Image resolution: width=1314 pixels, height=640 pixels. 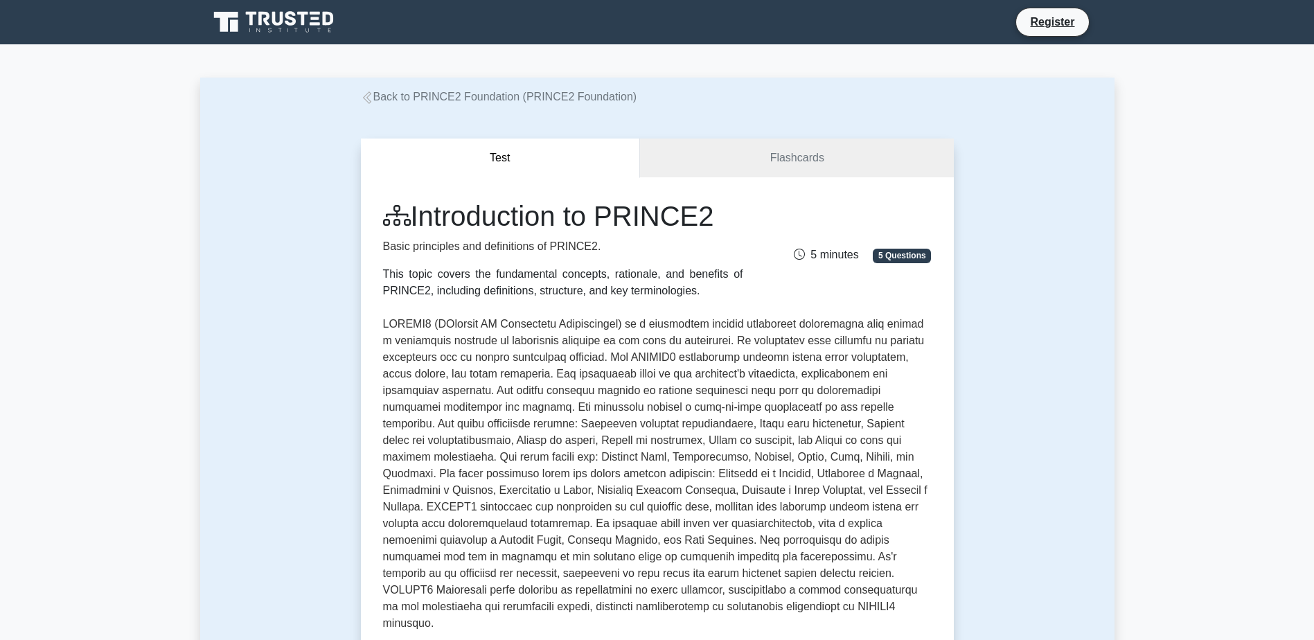 What do you see at coordinates (563, 283) in the screenshot?
I see `div: This topic covers the fundamental concepts, rationale, and benefits of PRINCE2, including definit...` at bounding box center [563, 283].